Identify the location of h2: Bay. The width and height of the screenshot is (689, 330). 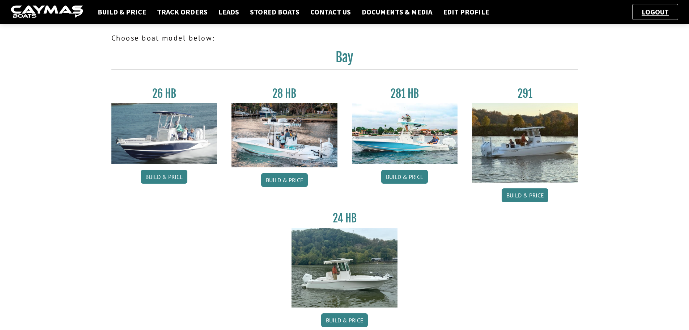
(345, 59).